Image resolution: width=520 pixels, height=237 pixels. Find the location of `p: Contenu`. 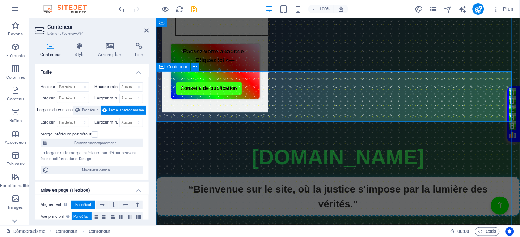

p: Contenu is located at coordinates (15, 99).